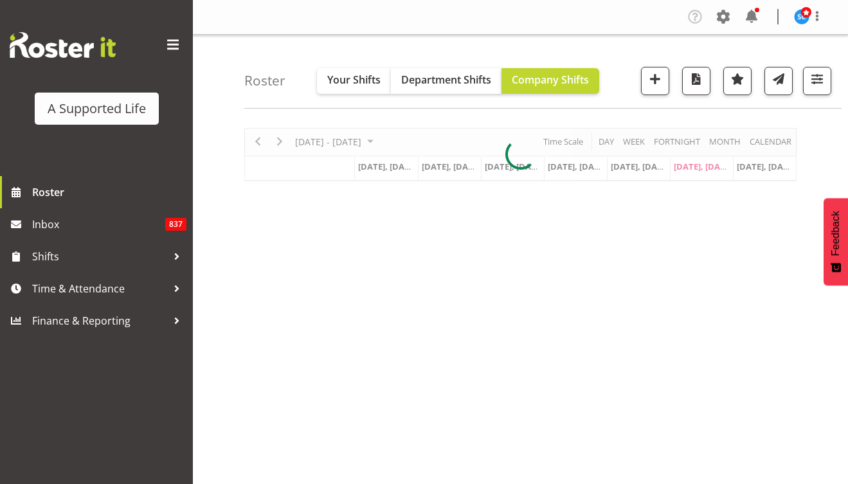  Describe the element at coordinates (446, 81) in the screenshot. I see `button: Department Shifts` at that location.